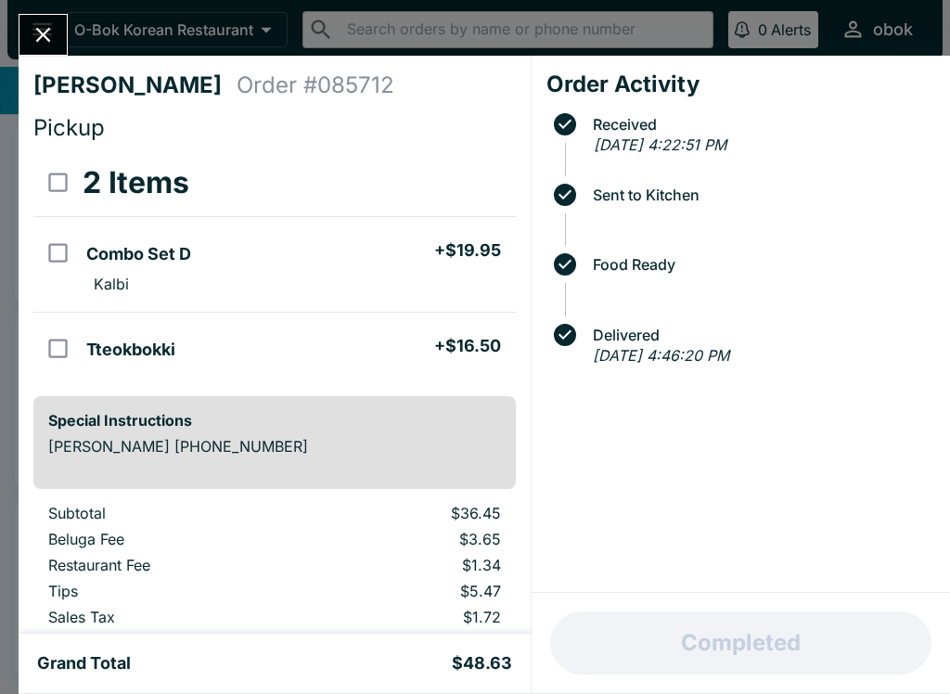 The width and height of the screenshot is (950, 694). What do you see at coordinates (410, 591) in the screenshot?
I see `p: $5.47` at bounding box center [410, 591].